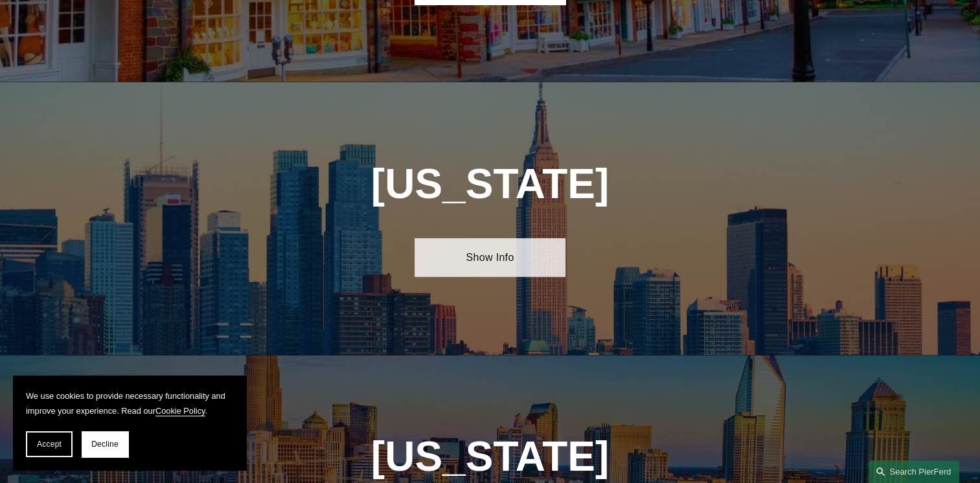 The height and width of the screenshot is (483, 980). What do you see at coordinates (49, 444) in the screenshot?
I see `button: Accept` at bounding box center [49, 444].